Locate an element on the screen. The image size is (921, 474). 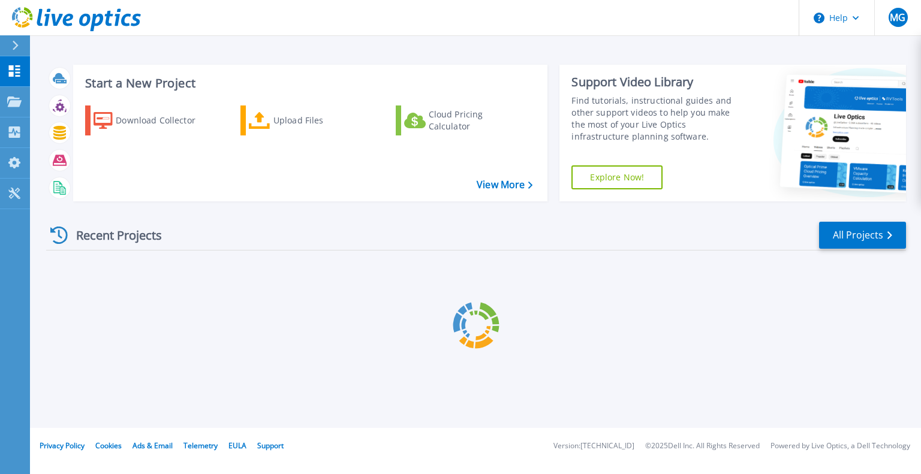
div: Cloud Pricing Calculator is located at coordinates (477, 120).